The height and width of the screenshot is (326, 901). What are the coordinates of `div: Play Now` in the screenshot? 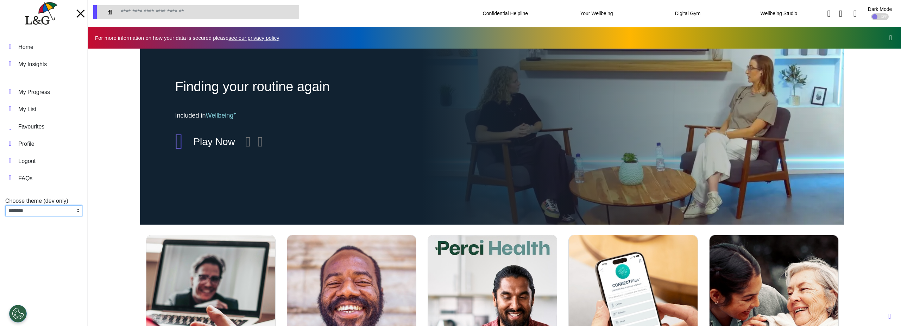 It's located at (214, 142).